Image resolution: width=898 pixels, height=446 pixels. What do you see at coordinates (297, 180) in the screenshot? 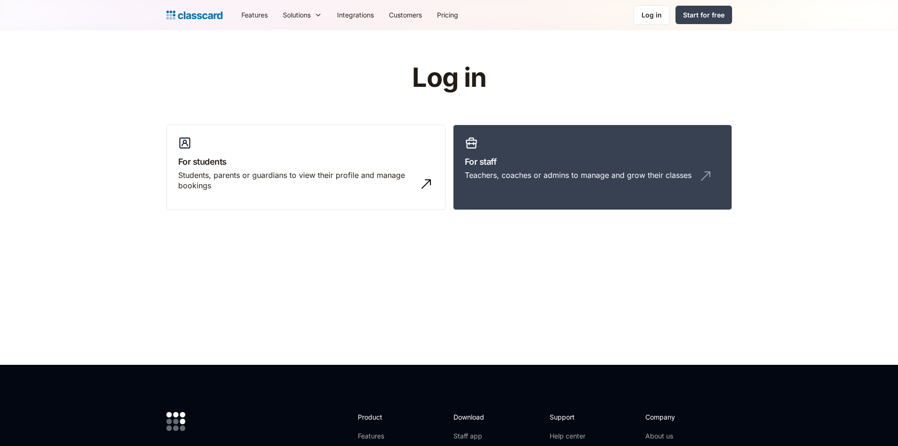
I see `div: Students, parents or guardians to view their profile and manage bookings` at bounding box center [297, 180].